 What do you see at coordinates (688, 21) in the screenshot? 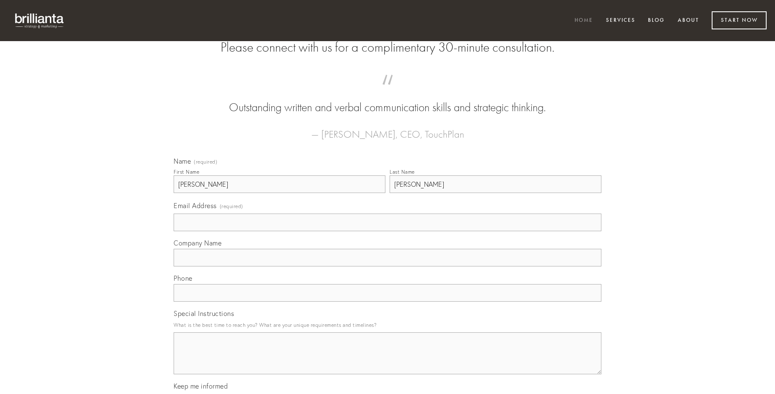
I see `a: About` at bounding box center [688, 21].